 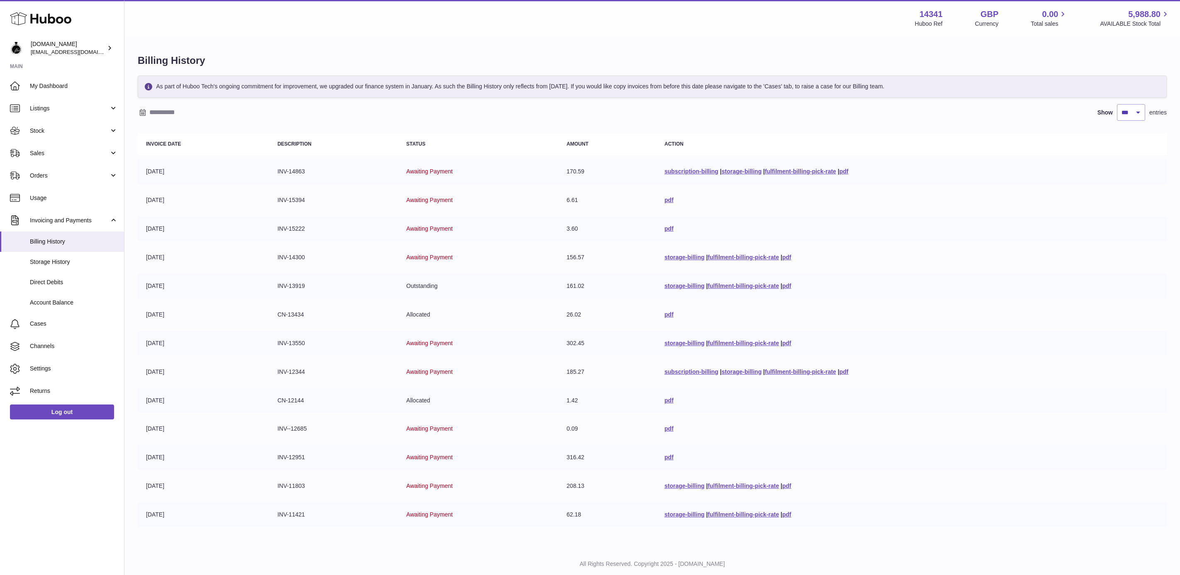 I want to click on span: Sales, so click(x=69, y=153).